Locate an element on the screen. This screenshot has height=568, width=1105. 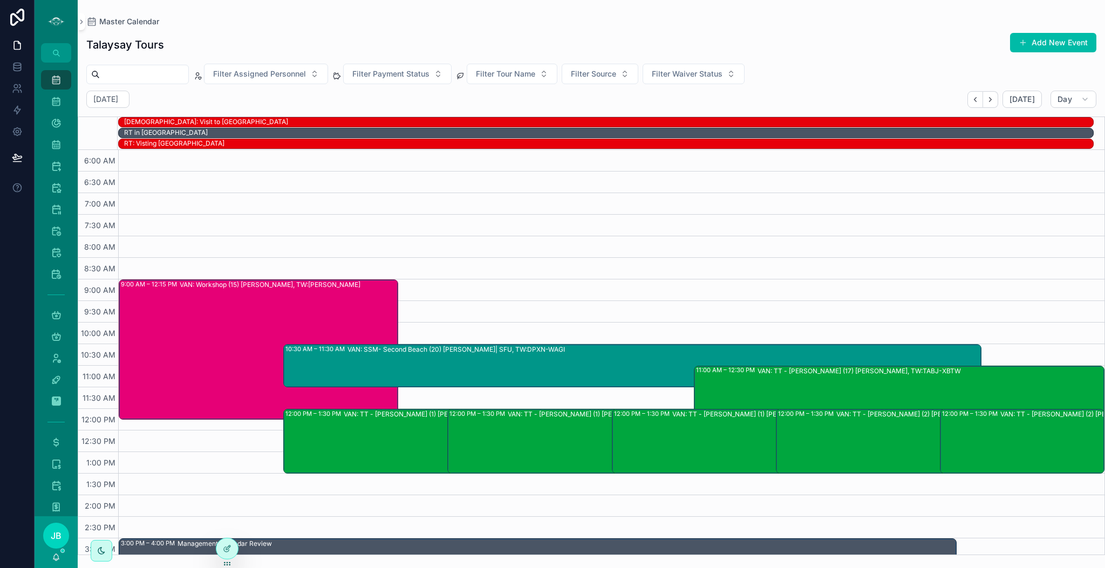
span: Day is located at coordinates (1064, 99).